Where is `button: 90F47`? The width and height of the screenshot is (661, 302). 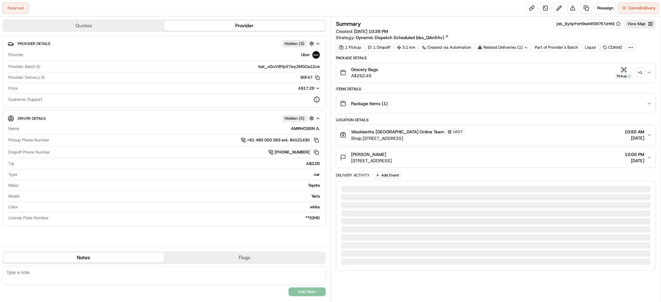 button: 90F47 is located at coordinates (310, 77).